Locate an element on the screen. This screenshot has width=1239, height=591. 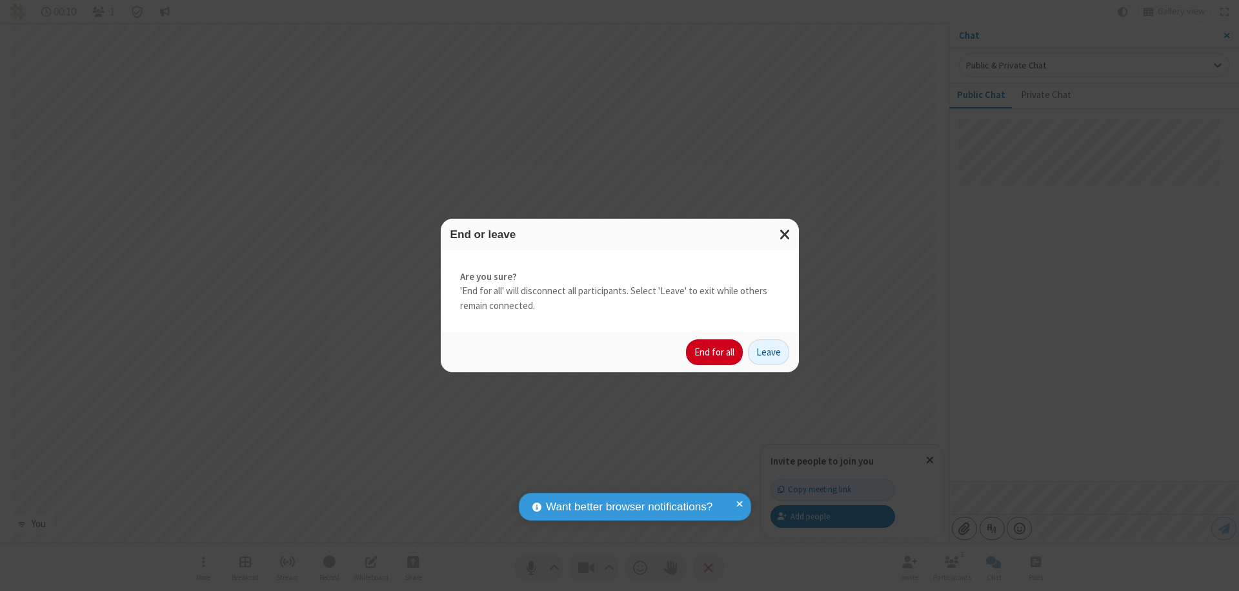
div: 'End for all' will disconnect all participants. Select 'Leave' to exit while others remain connec... is located at coordinates (620, 292).